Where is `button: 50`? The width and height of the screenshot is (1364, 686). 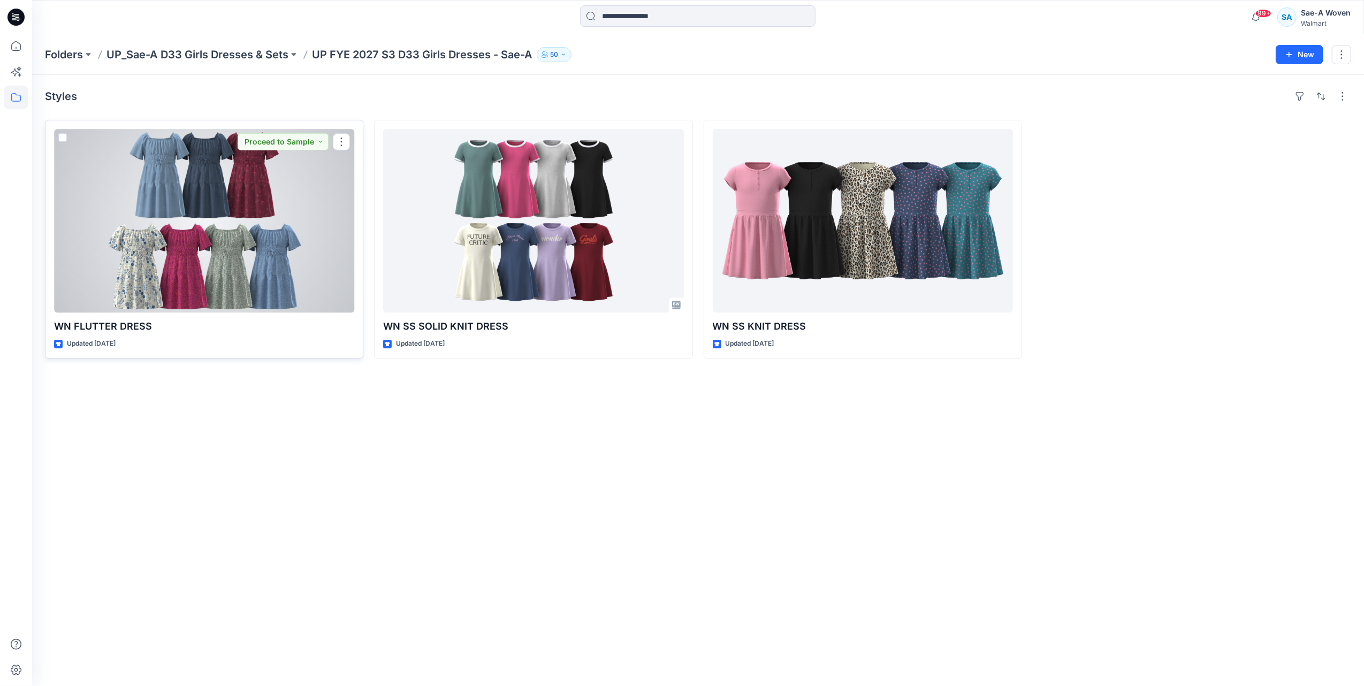
button: 50 is located at coordinates (554, 55).